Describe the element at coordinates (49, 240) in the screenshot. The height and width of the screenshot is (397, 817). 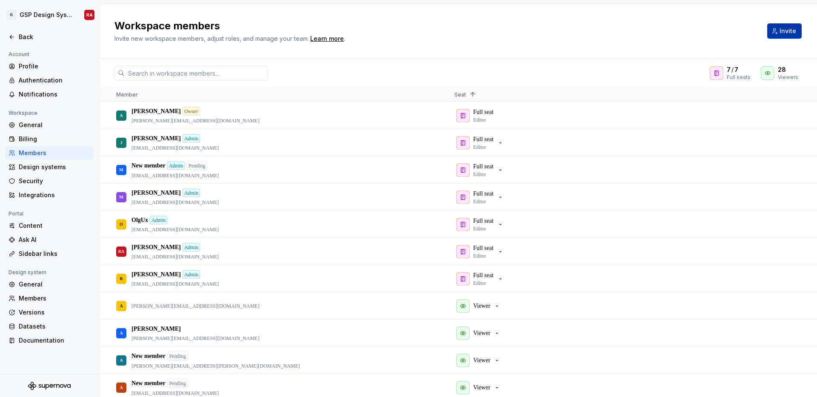
I see `a: Ask AI` at that location.